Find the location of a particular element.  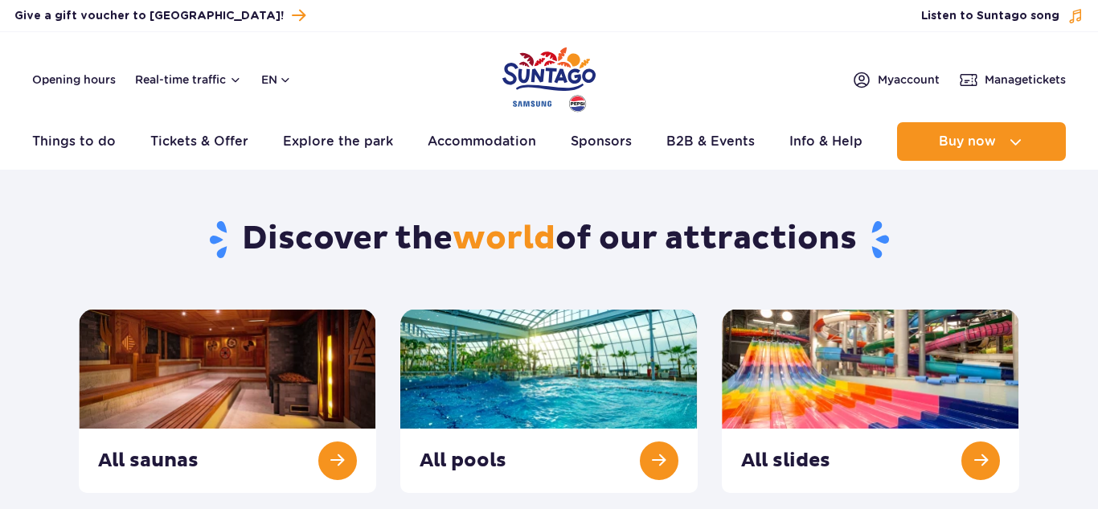

a: Accommodation is located at coordinates (481, 141).